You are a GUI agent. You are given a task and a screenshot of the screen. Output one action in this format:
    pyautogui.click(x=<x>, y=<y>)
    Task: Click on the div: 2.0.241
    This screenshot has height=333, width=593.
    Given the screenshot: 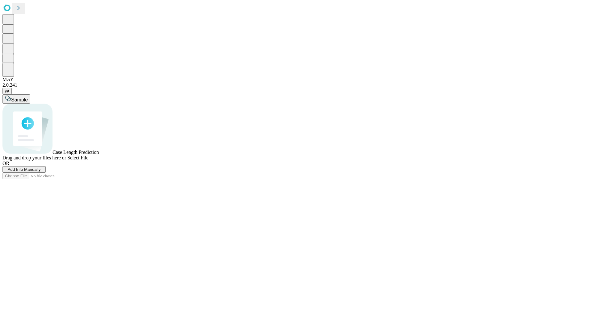 What is the action you would take?
    pyautogui.click(x=296, y=85)
    